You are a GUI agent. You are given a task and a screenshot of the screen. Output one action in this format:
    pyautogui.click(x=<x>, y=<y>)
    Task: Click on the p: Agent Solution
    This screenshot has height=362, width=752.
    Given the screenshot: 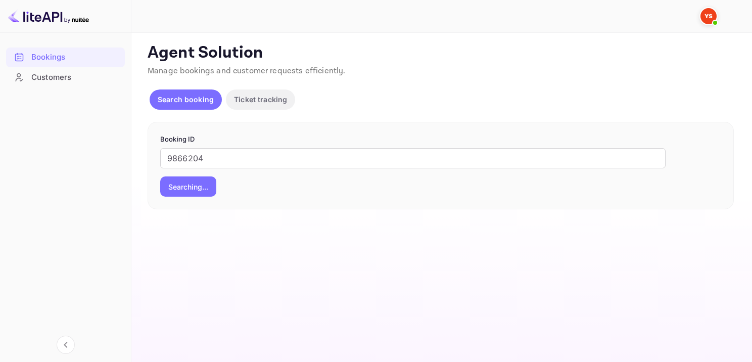 What is the action you would take?
    pyautogui.click(x=440, y=53)
    